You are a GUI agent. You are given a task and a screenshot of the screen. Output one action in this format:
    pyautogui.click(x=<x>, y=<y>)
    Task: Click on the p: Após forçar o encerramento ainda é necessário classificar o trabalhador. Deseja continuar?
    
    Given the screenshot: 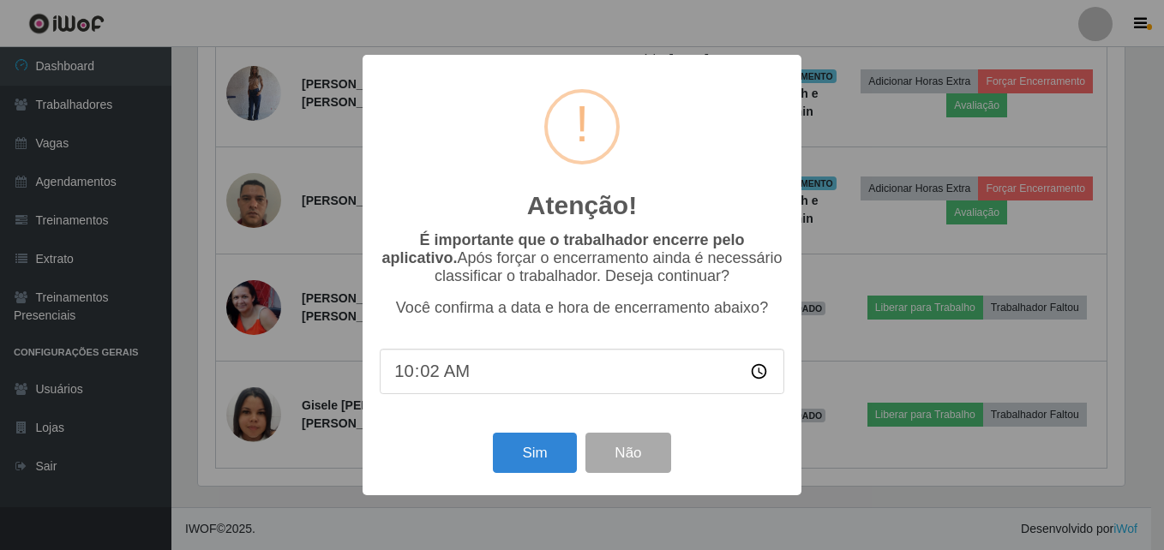 What is the action you would take?
    pyautogui.click(x=582, y=258)
    